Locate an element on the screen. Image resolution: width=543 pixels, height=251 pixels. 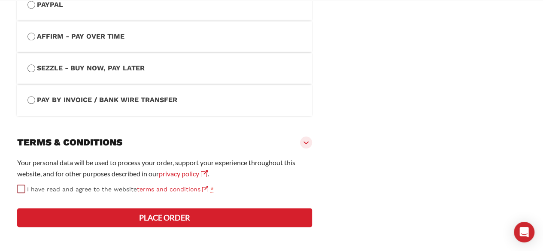
input: Sezzle - Buy Now, Pay Later is located at coordinates (31, 68).